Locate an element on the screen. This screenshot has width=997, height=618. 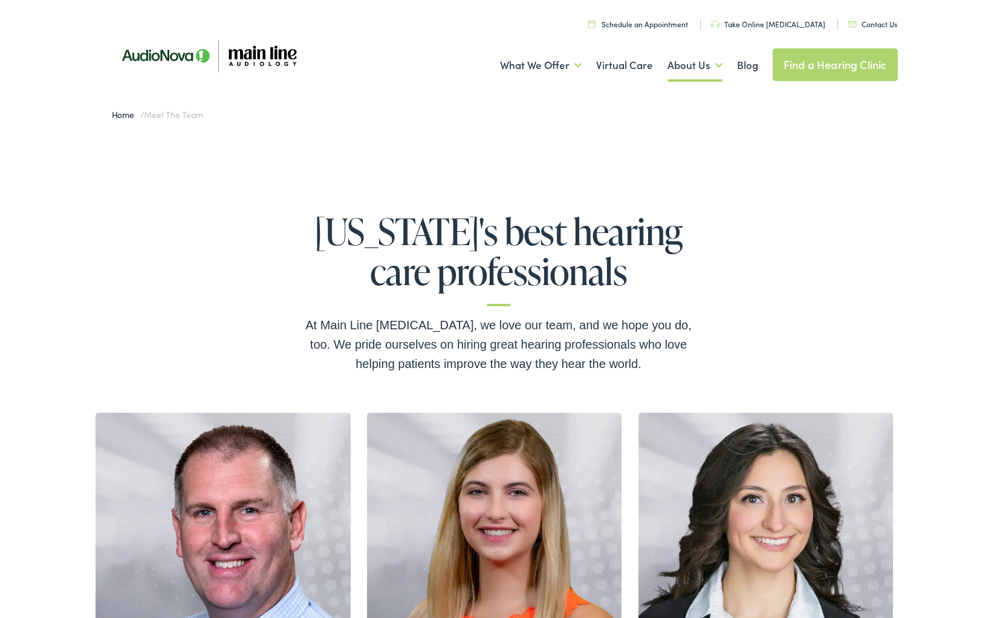
a: Schedule an Appointment is located at coordinates (638, 24).